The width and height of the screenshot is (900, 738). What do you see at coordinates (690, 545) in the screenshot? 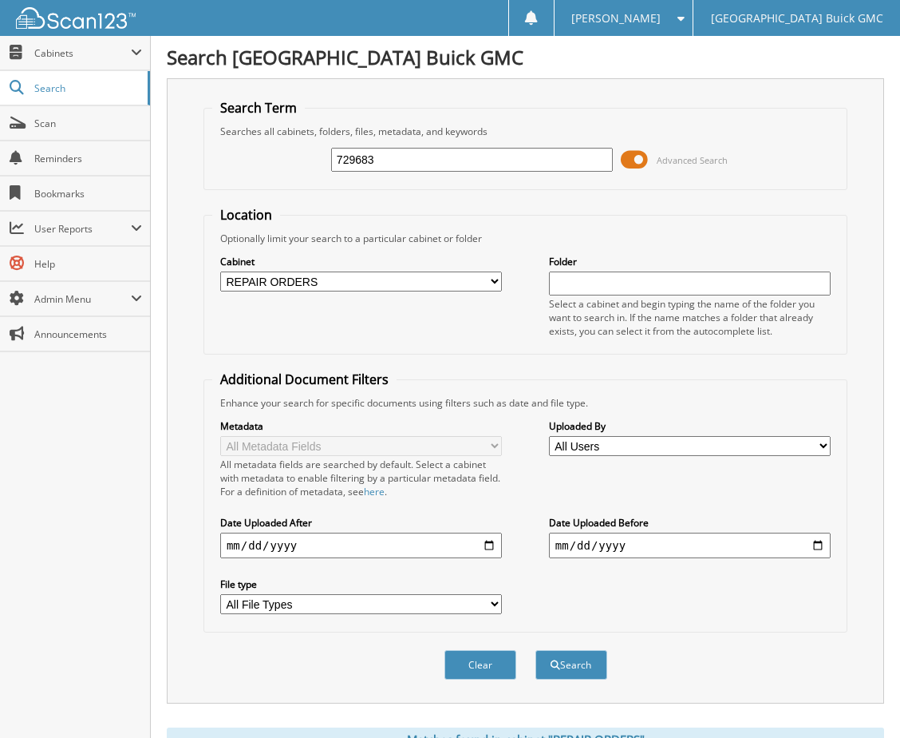
I see `input: end` at bounding box center [690, 545].